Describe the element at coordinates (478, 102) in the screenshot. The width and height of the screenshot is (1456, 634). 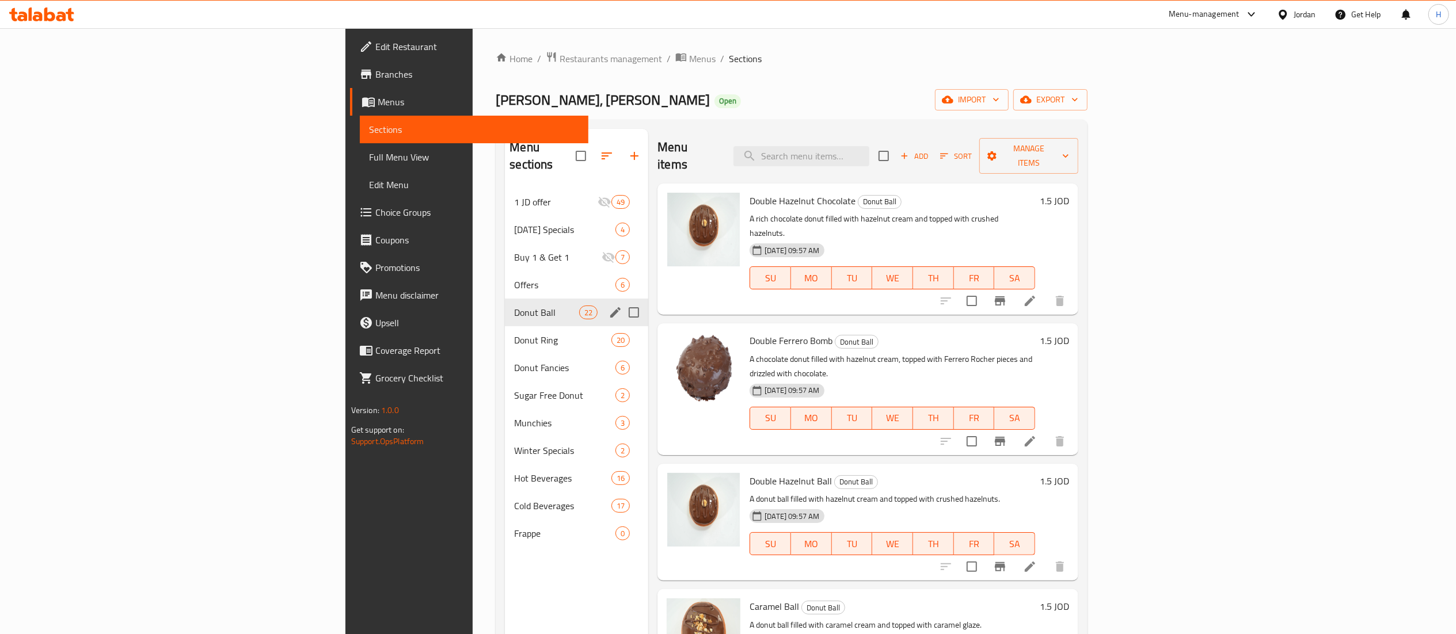
I see `span: Menus` at that location.